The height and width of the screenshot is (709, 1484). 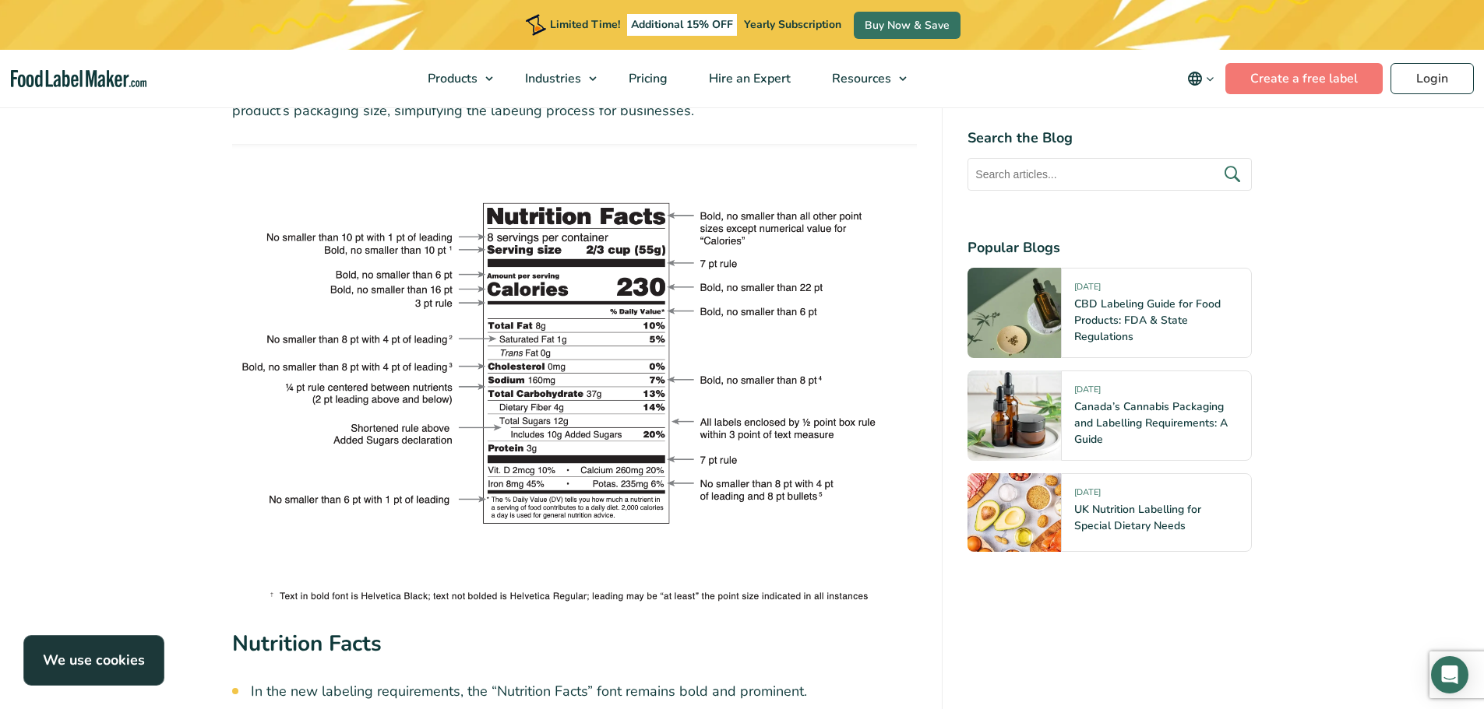 What do you see at coordinates (863, 79) in the screenshot?
I see `a: Resources` at bounding box center [863, 79].